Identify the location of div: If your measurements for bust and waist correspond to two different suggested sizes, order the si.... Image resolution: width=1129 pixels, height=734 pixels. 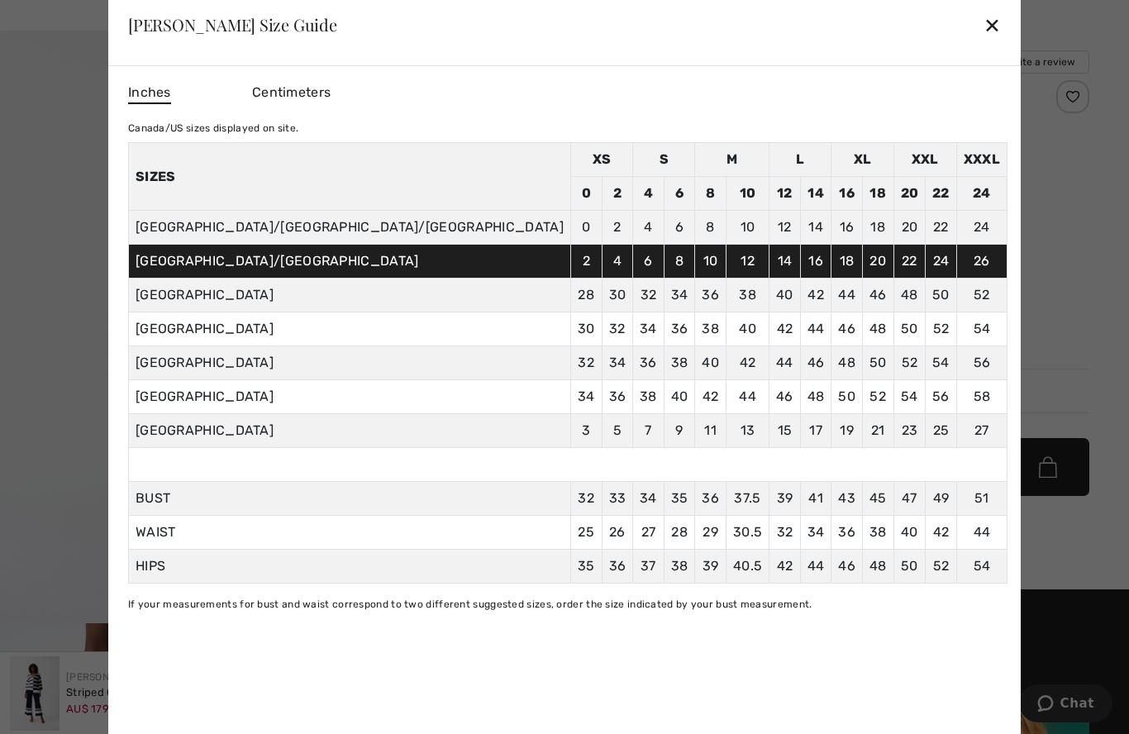
(568, 604).